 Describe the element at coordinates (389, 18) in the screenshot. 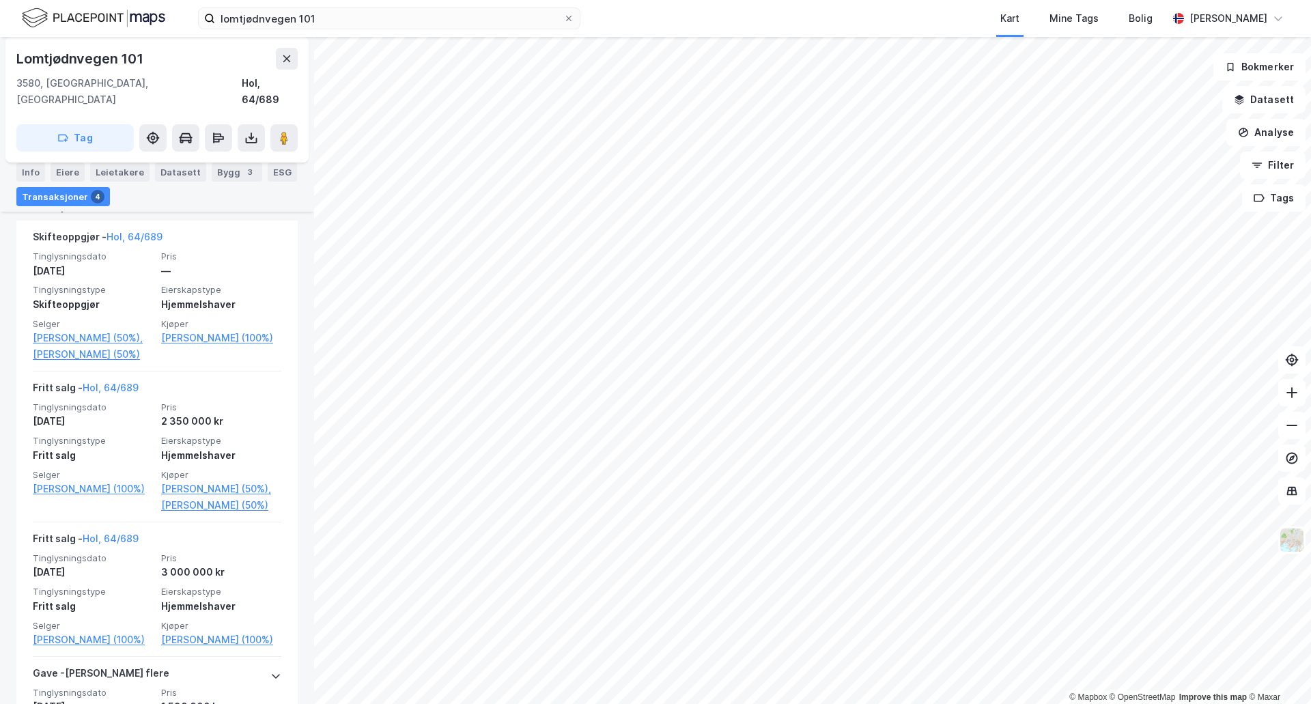

I see `input: Søk på adresse, matrikkel, gårdeiere, leietakere eller personer` at that location.